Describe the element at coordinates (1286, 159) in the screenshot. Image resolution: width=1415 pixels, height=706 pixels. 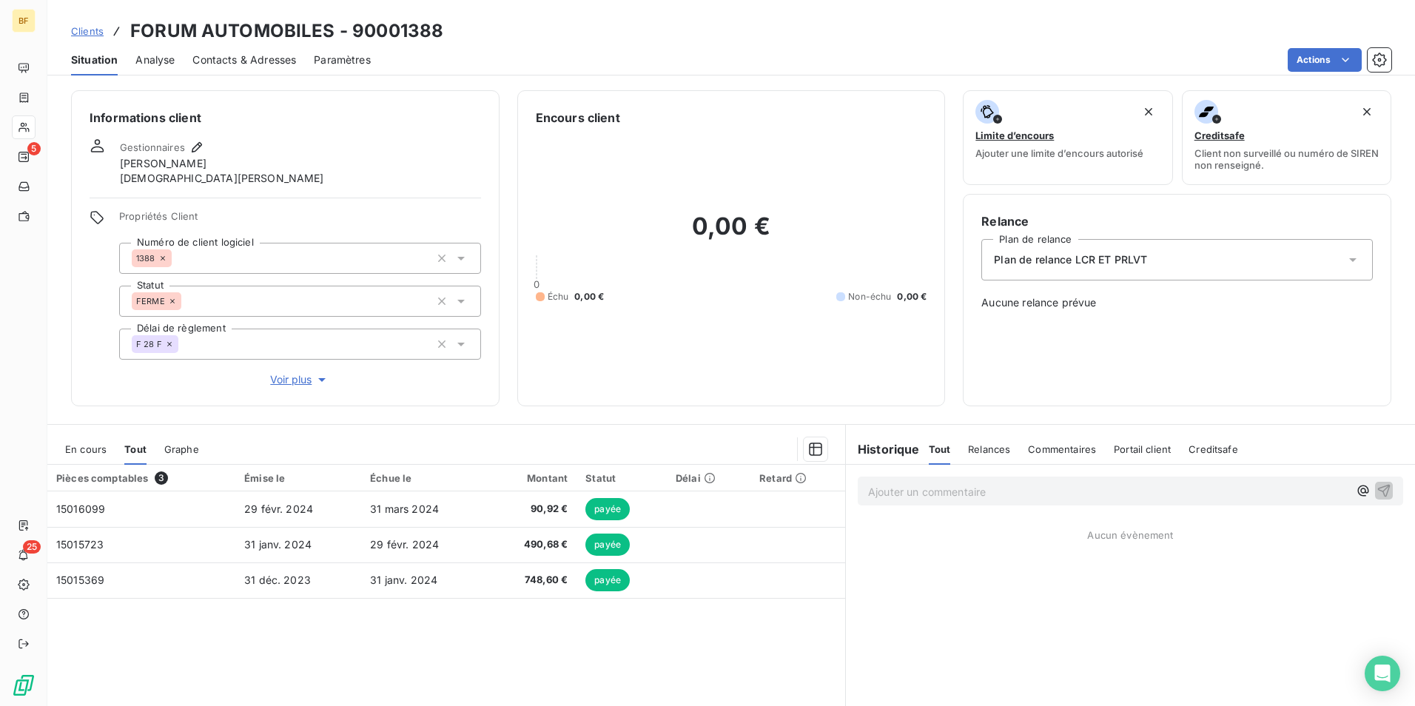
I see `span: Client non surveillé ou numéro de SIREN non renseigné.` at that location.